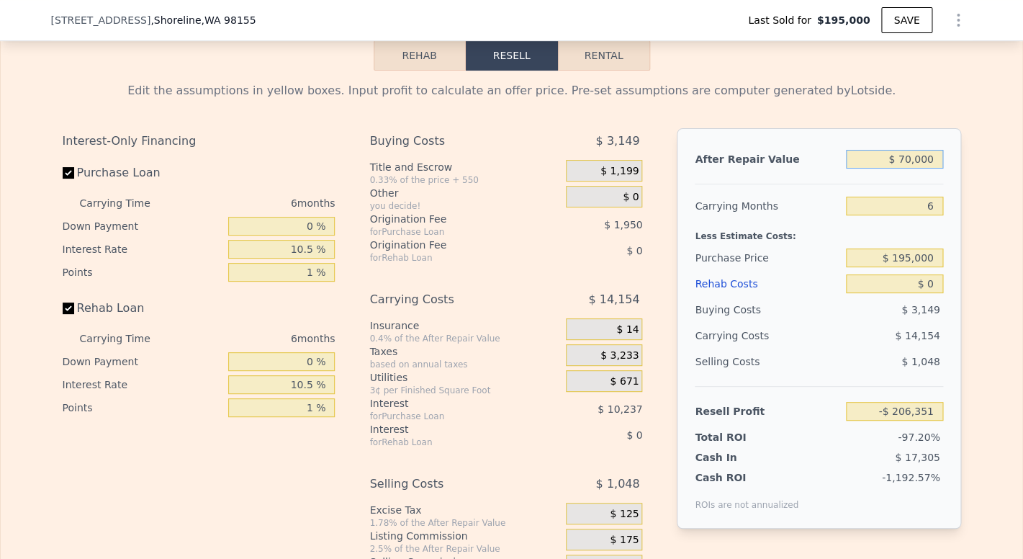  I want to click on div: 0.33% of the price + 550, so click(464, 180).